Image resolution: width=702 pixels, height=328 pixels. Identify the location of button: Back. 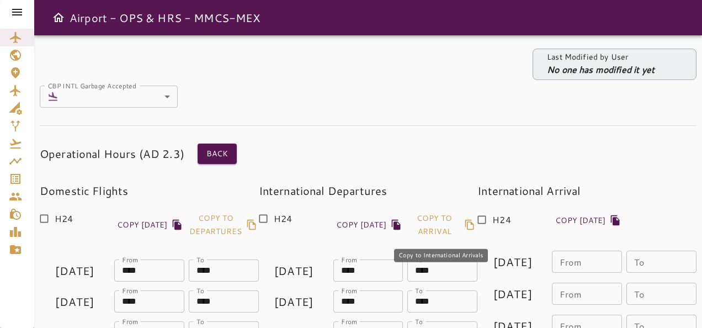
(217, 153).